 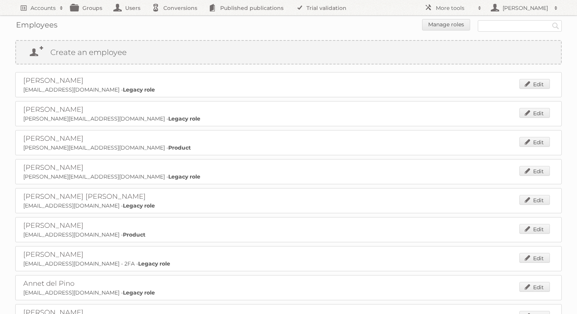 I want to click on h2: More tools, so click(x=455, y=8).